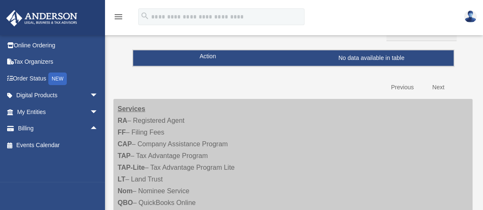  Describe the element at coordinates (58, 45) in the screenshot. I see `a: Online Ordering` at that location.